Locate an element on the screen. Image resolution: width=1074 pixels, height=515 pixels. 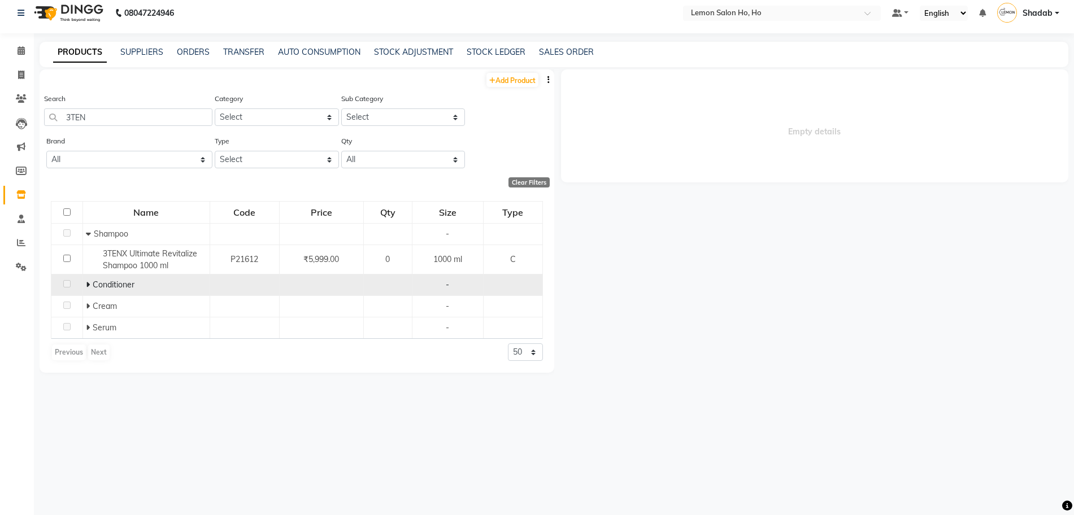
label: Search is located at coordinates (55, 99).